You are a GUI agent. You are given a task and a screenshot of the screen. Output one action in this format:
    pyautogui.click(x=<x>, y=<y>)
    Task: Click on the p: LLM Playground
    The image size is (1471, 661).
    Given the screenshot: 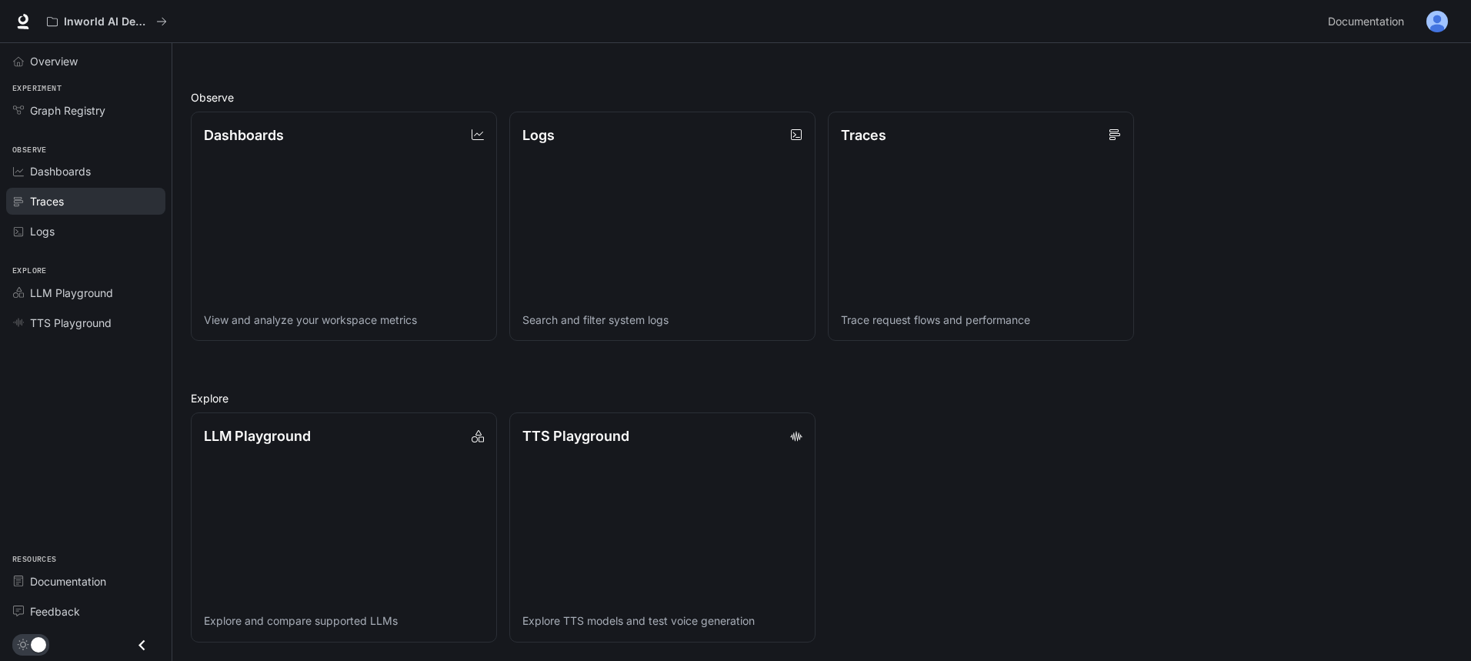 What is the action you would take?
    pyautogui.click(x=257, y=436)
    